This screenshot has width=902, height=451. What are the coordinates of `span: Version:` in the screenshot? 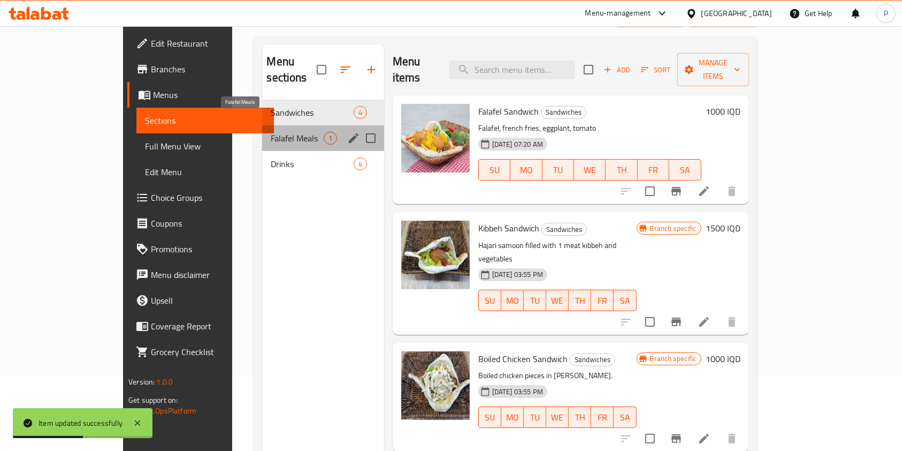 It's located at (141, 382).